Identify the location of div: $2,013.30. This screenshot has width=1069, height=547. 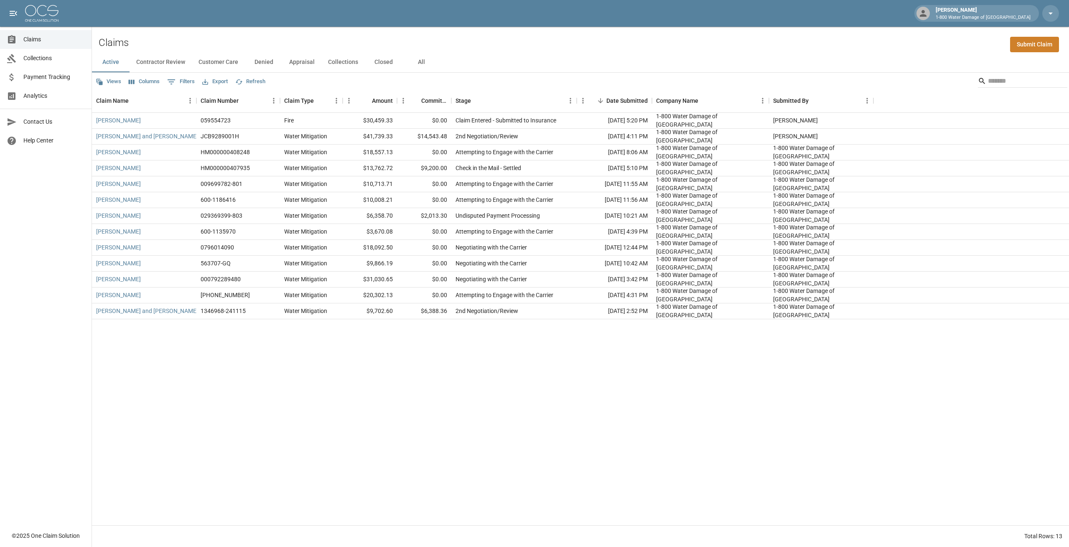
(424, 216).